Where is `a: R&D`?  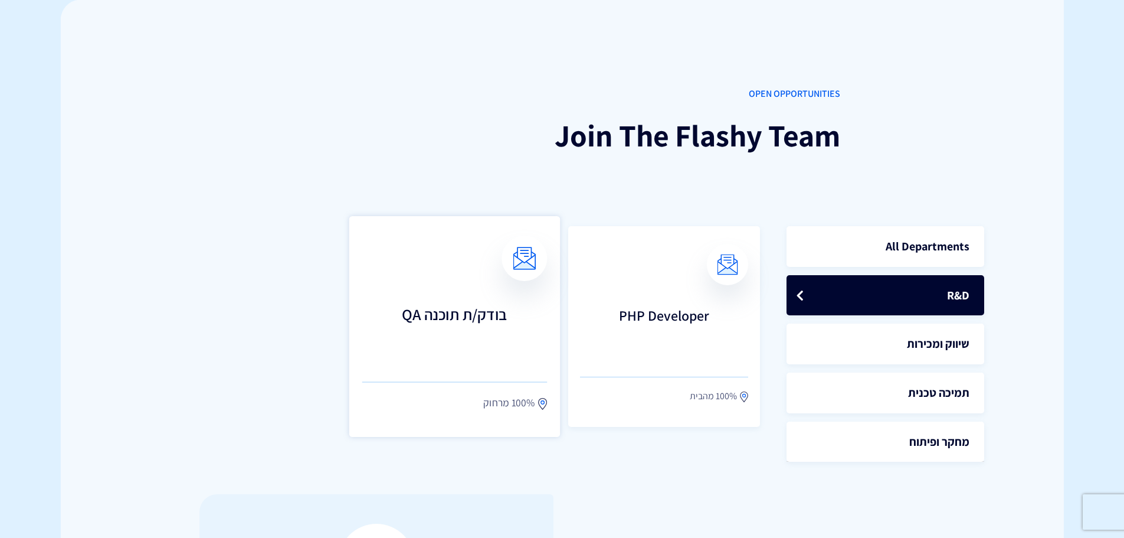 a: R&D is located at coordinates (885, 295).